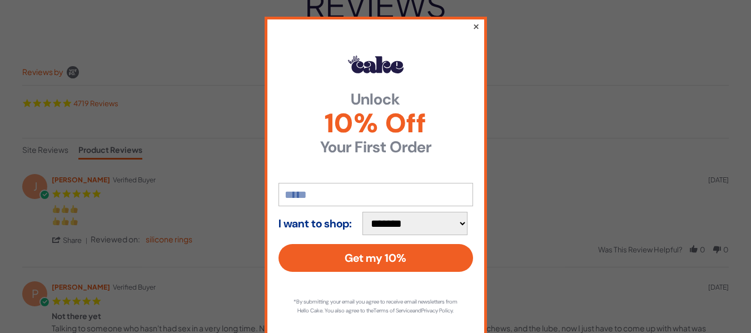 Image resolution: width=751 pixels, height=333 pixels. I want to click on strong: I want to shop:, so click(315, 224).